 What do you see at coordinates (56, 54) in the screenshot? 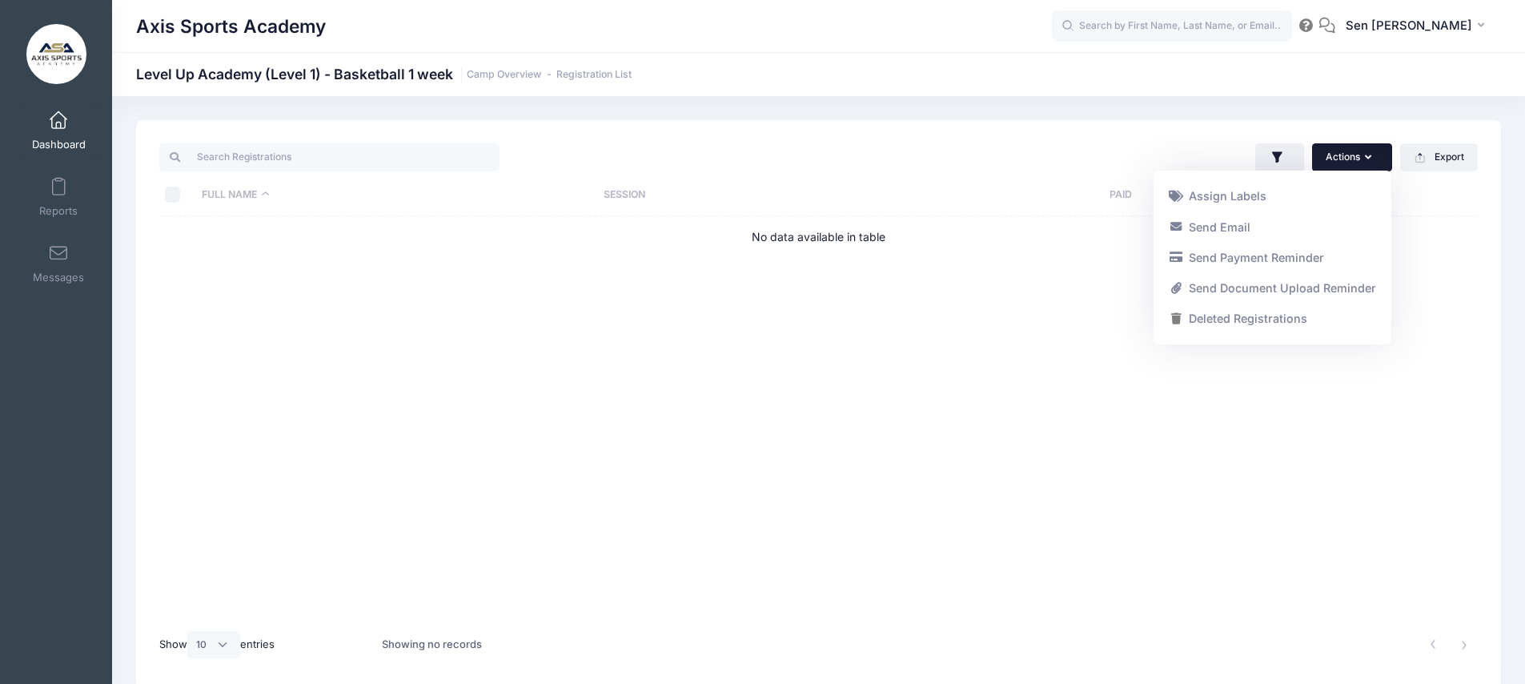
I see `img: Axis Sports Academy` at bounding box center [56, 54].